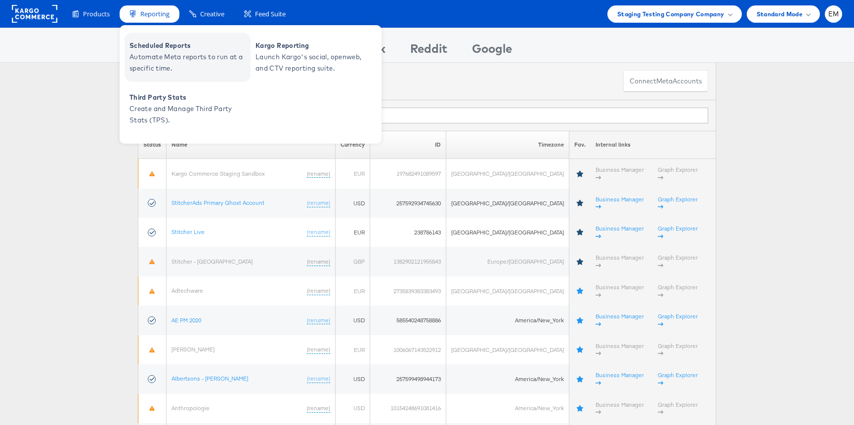  Describe the element at coordinates (408, 350) in the screenshot. I see `td: 1006067143522912` at that location.